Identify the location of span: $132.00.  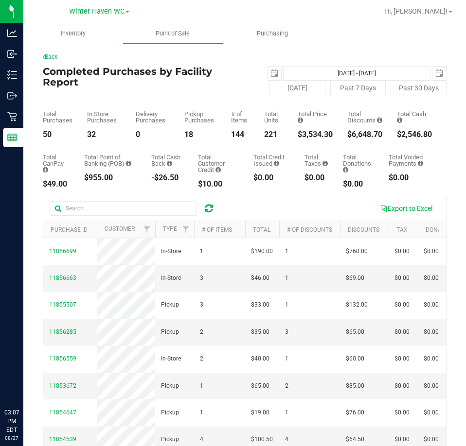
(357, 305).